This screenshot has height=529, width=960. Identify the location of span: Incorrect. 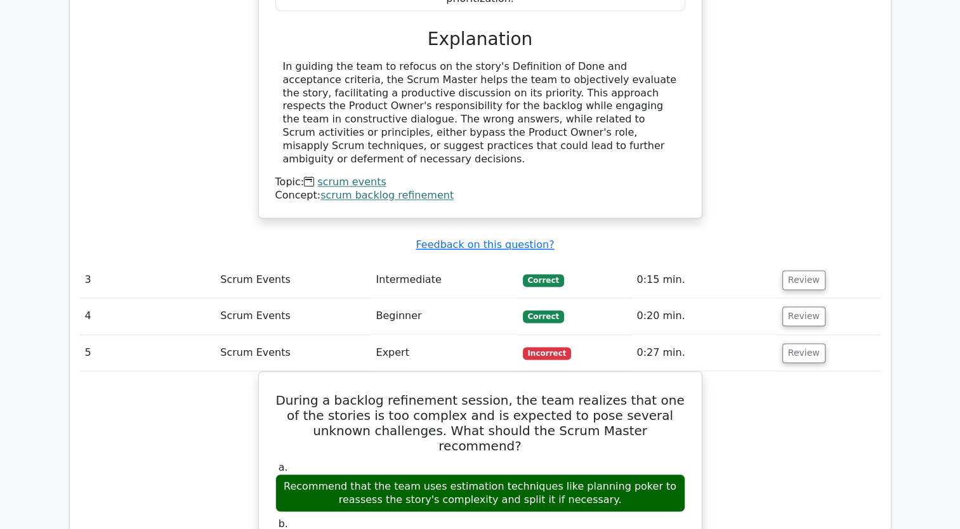
(547, 354).